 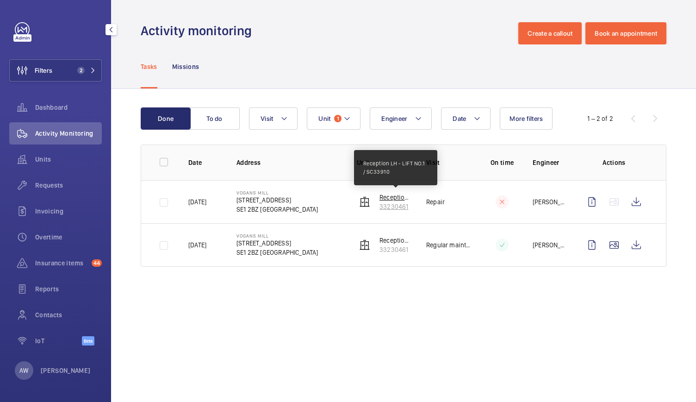 What do you see at coordinates (205, 163) in the screenshot?
I see `p: Date` at bounding box center [205, 163].